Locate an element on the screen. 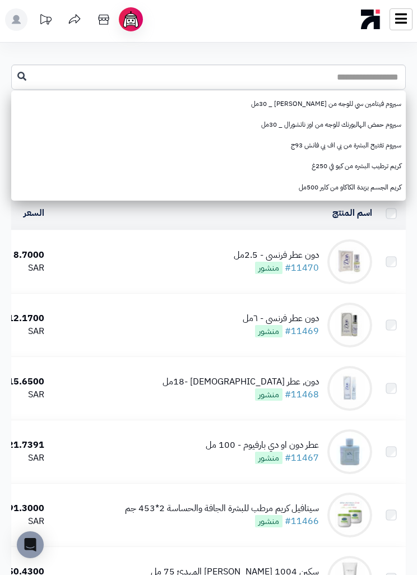 The height and width of the screenshot is (575, 417). a: السعر is located at coordinates (34, 213).